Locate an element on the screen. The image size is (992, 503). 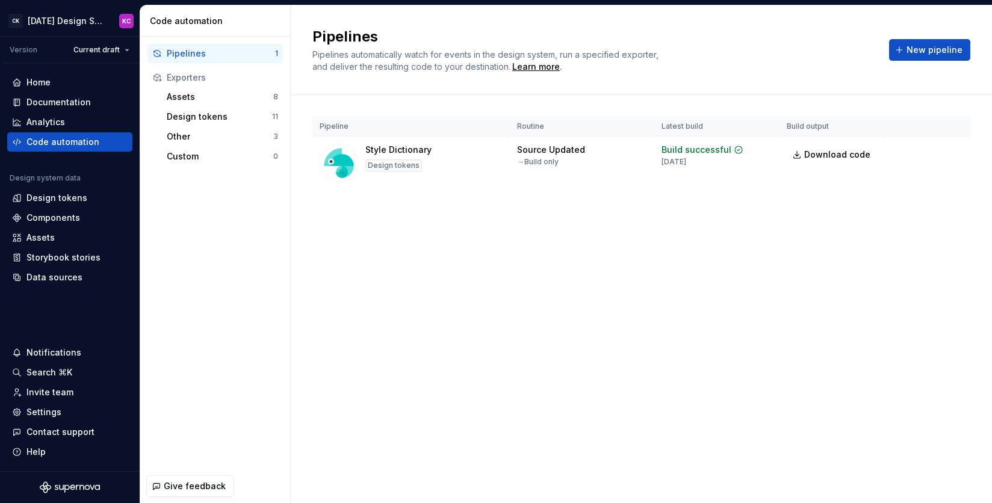
button: Other3 is located at coordinates (222, 137).